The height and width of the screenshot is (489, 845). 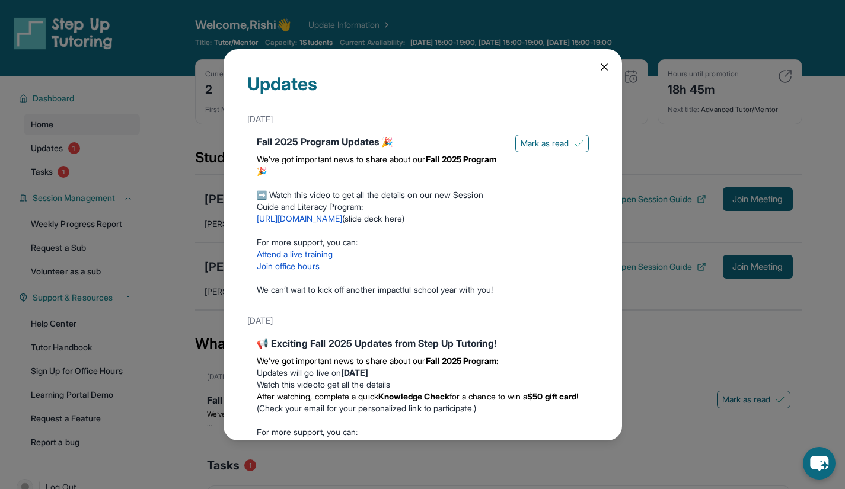 I want to click on p: For more support, you can:, so click(x=423, y=432).